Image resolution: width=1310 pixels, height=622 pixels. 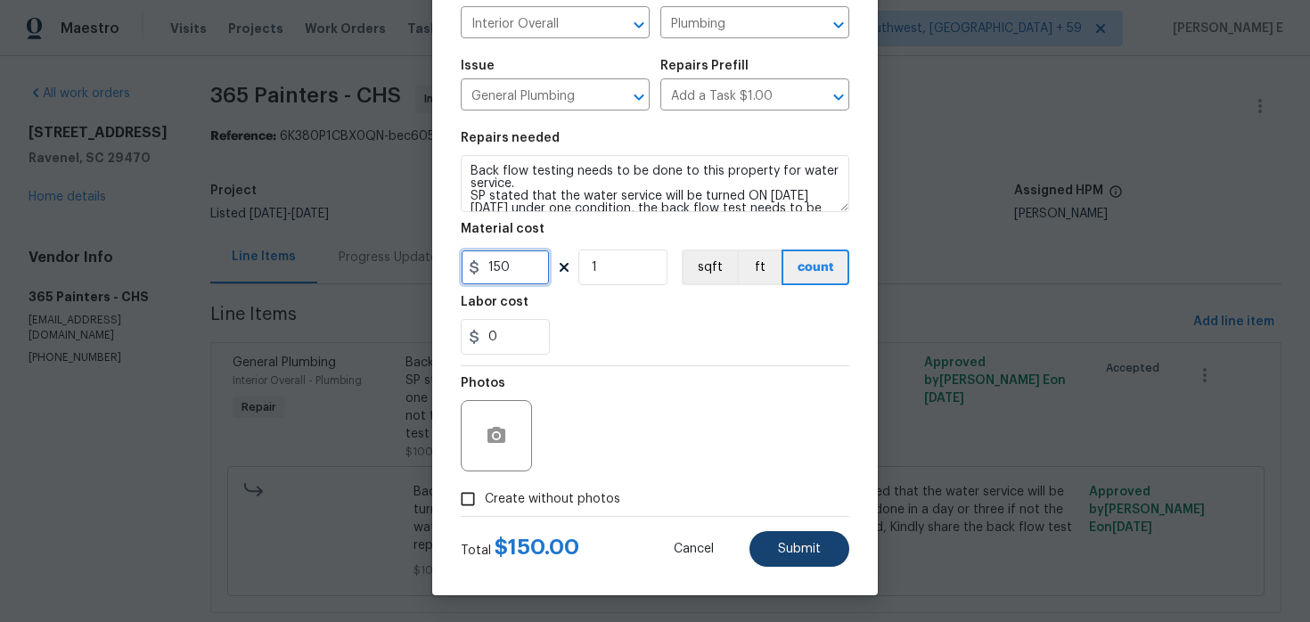 What do you see at coordinates (520, 549) in the screenshot?
I see `div: Total` at bounding box center [520, 549].